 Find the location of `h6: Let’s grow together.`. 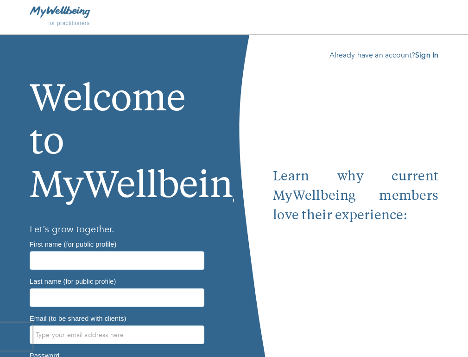

h6: Let’s grow together. is located at coordinates (117, 230).